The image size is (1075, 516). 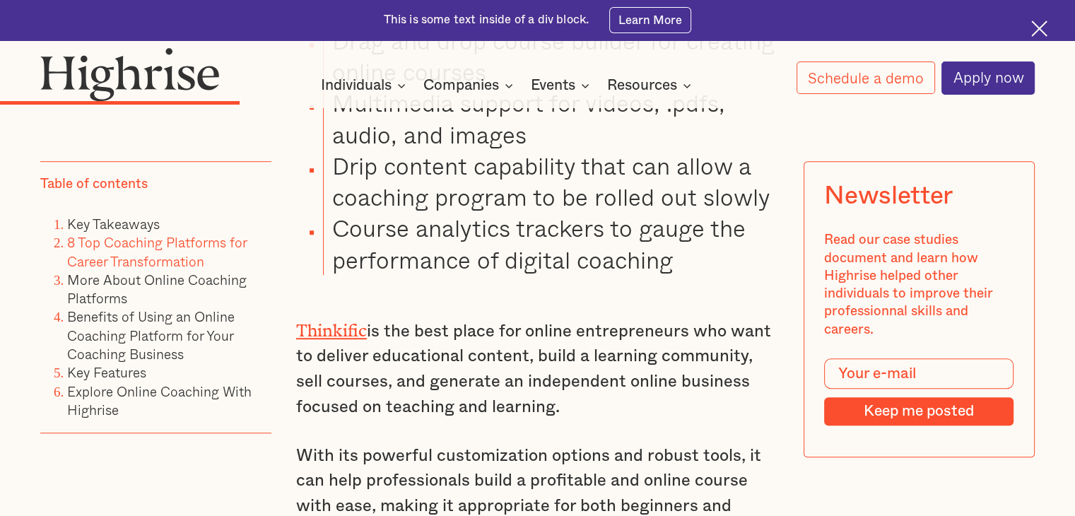 What do you see at coordinates (157, 288) in the screenshot?
I see `a: More About Online Coaching Platforms` at bounding box center [157, 288].